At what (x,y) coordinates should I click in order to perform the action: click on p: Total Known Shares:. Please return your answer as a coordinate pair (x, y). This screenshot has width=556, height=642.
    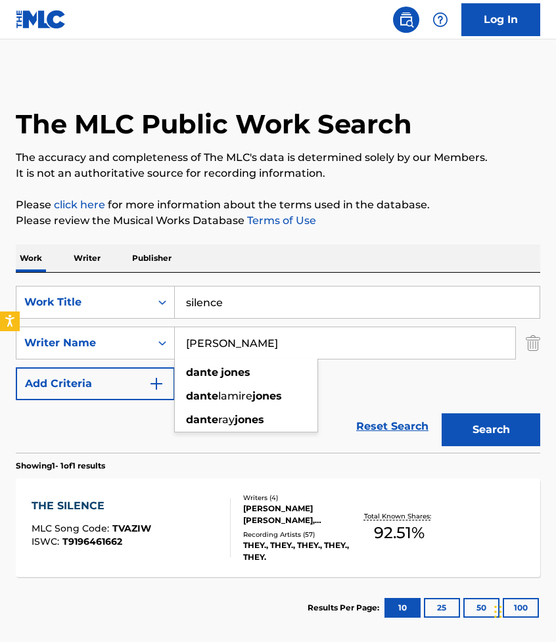
    Looking at the image, I should click on (399, 516).